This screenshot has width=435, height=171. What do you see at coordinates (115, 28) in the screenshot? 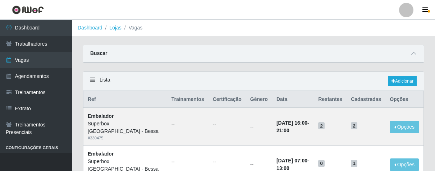
I see `a: Lojas` at bounding box center [115, 28].